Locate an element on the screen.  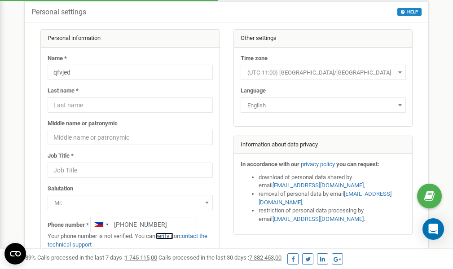
label: Middle name or patronymic is located at coordinates (83, 123).